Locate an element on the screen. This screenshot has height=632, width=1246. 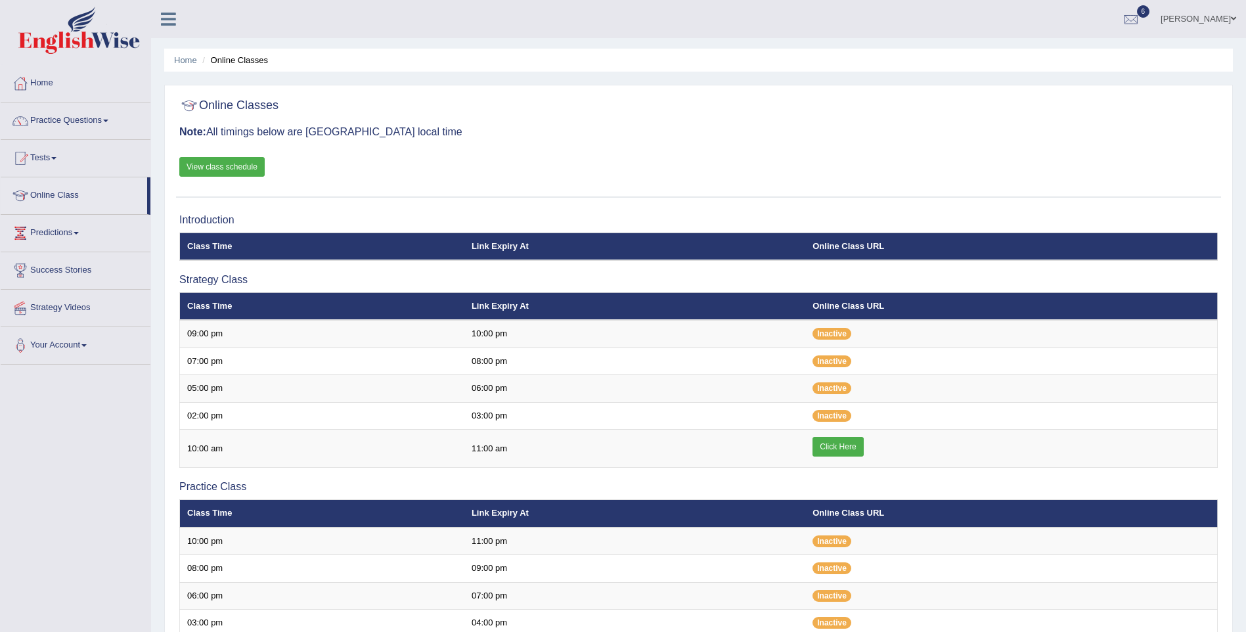
a: View class schedule is located at coordinates (222, 167).